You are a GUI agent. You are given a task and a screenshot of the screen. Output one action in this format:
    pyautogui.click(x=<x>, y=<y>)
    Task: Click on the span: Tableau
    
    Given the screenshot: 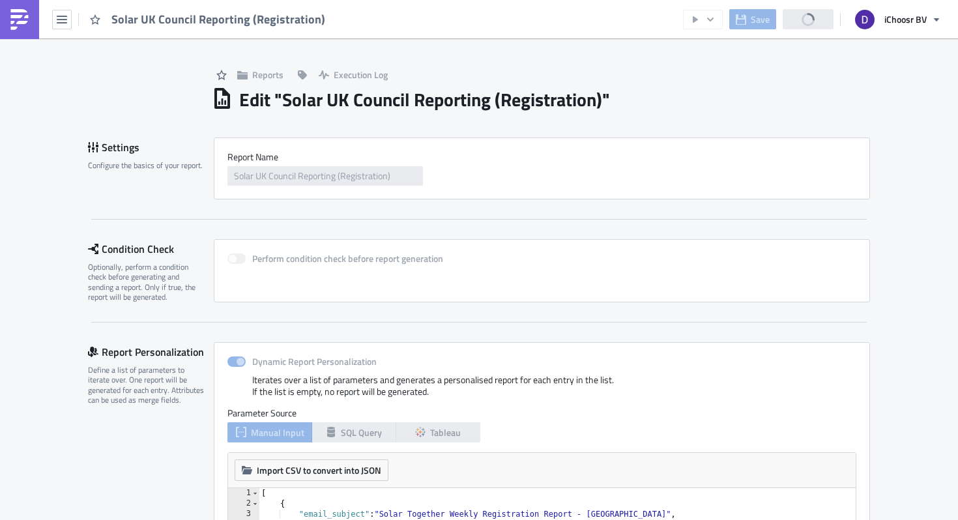 What is the action you would take?
    pyautogui.click(x=445, y=432)
    